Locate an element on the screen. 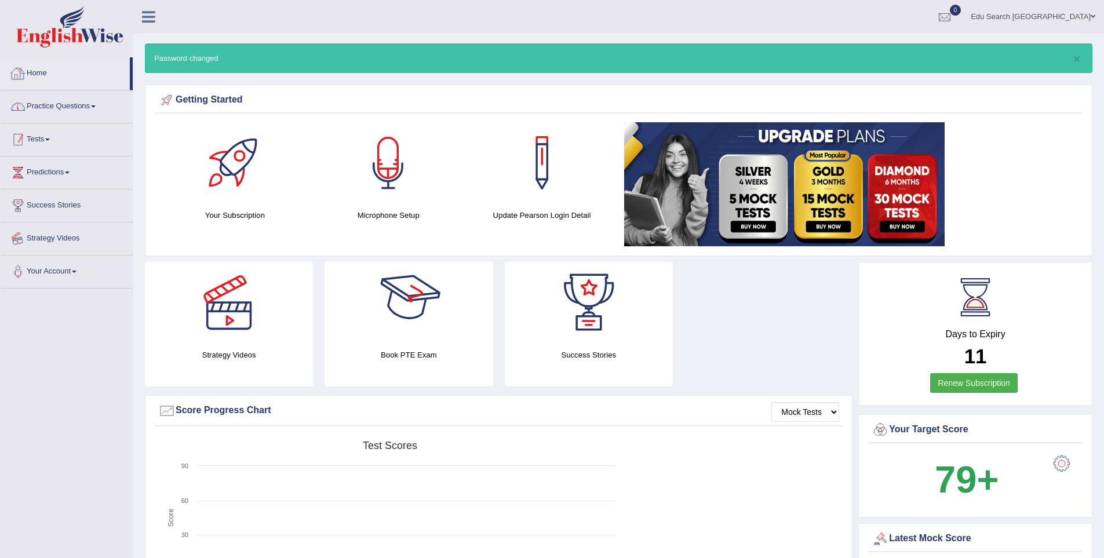 Image resolution: width=1104 pixels, height=558 pixels. div: Score Progress Chart is located at coordinates (498, 411).